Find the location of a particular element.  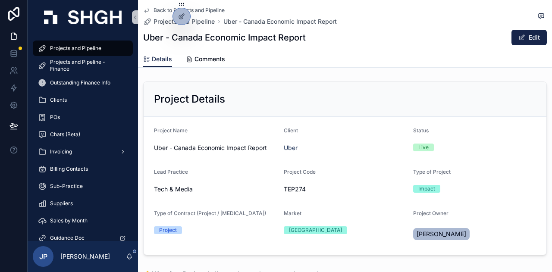

span: Billing Contacts is located at coordinates (69, 169).